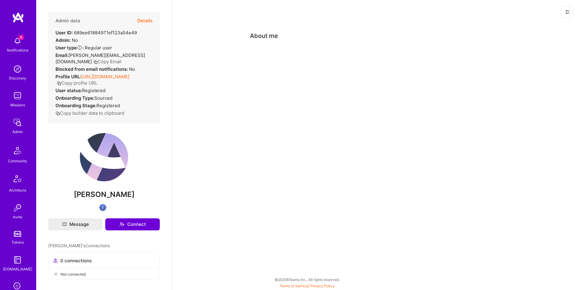 The height and width of the screenshot is (290, 578). What do you see at coordinates (104, 157) in the screenshot?
I see `img: User Avatar` at bounding box center [104, 157].